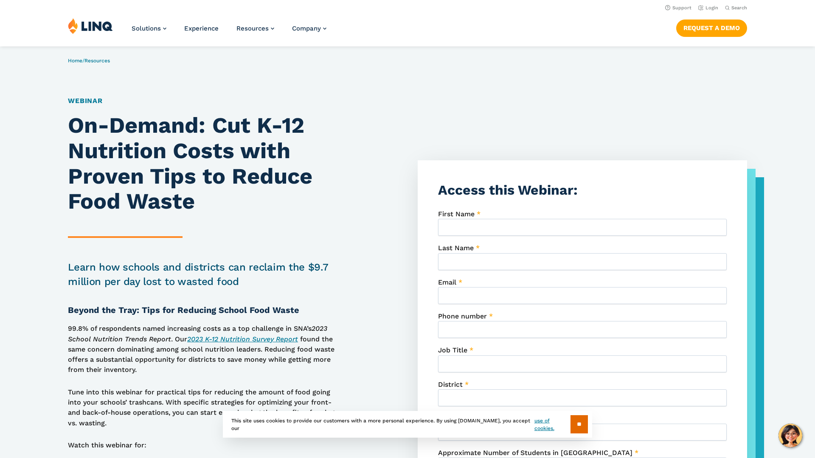 The height and width of the screenshot is (458, 815). I want to click on img: LINQ | K‑12 Software, so click(90, 26).